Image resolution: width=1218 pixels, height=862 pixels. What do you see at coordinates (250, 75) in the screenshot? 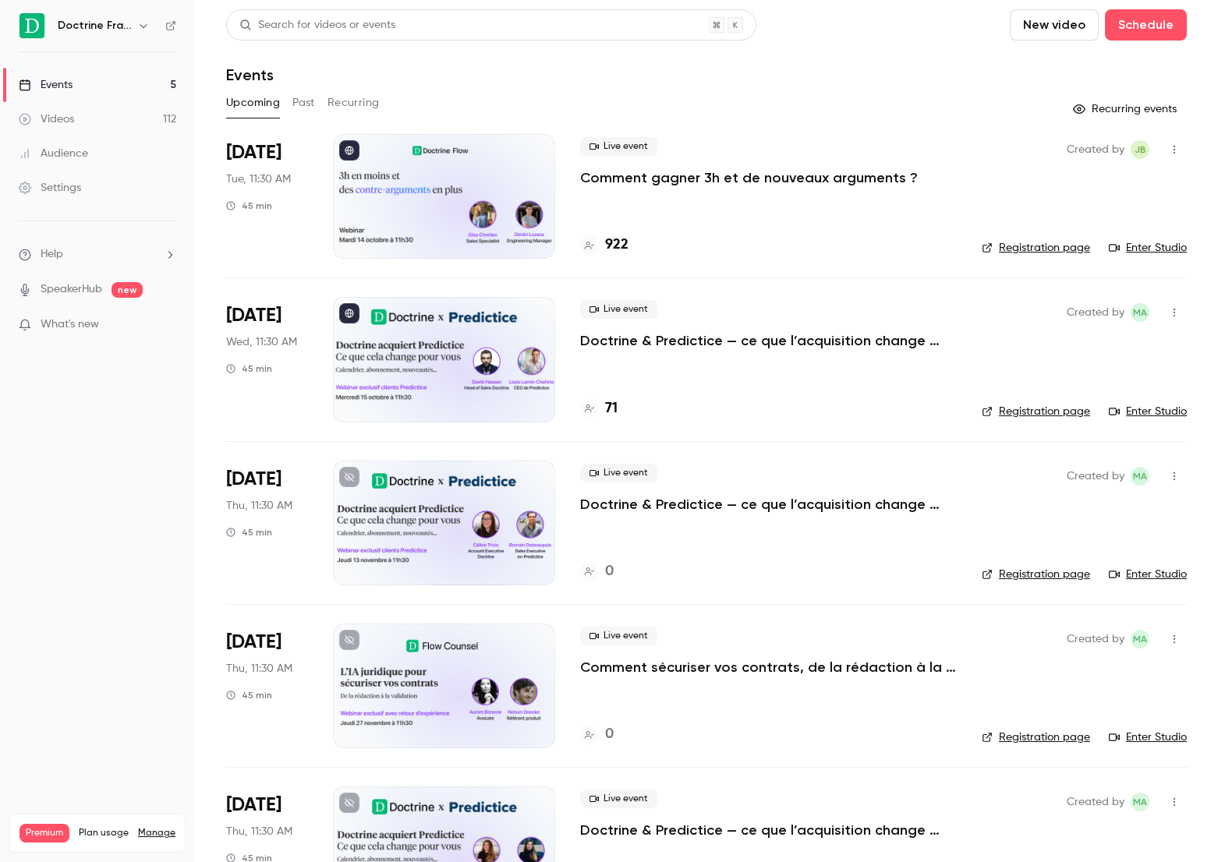
I see `h1: Events` at bounding box center [250, 75].